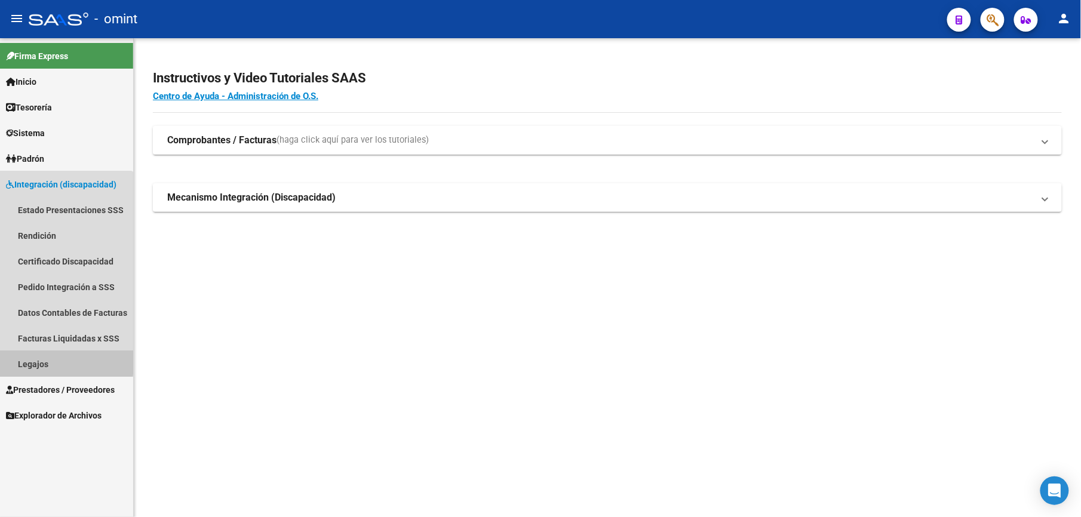 This screenshot has width=1081, height=517. I want to click on span: Firma Express, so click(37, 56).